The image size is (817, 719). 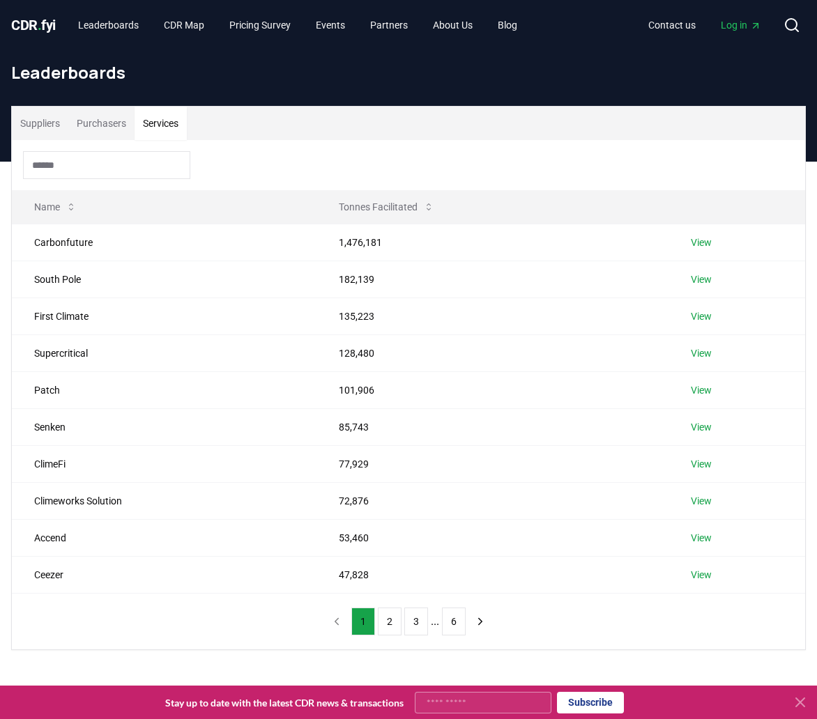 What do you see at coordinates (260, 25) in the screenshot?
I see `a: Pricing Survey` at bounding box center [260, 25].